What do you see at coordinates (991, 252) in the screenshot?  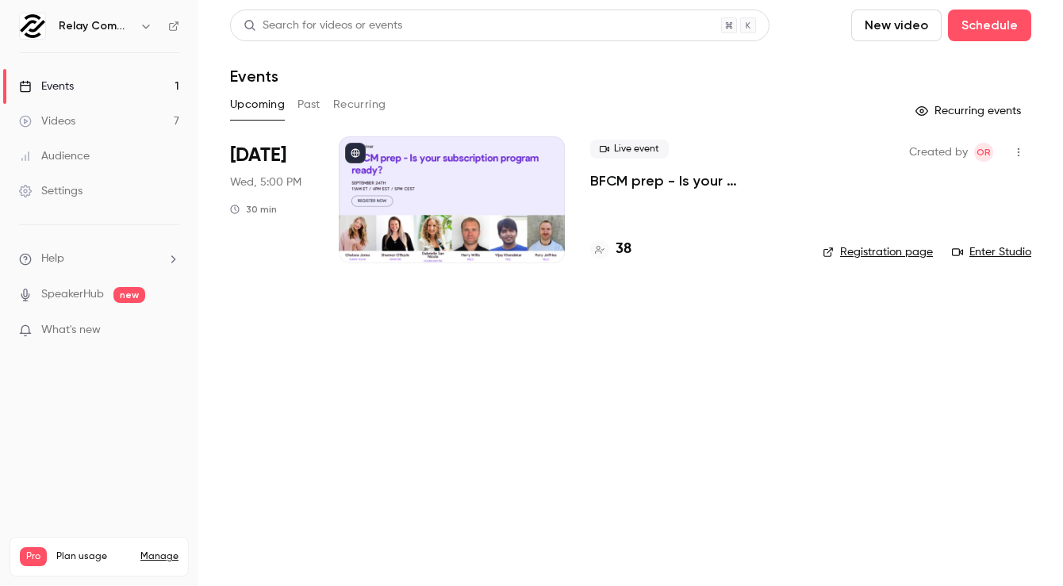 I see `a: Enter Studio` at bounding box center [991, 252].